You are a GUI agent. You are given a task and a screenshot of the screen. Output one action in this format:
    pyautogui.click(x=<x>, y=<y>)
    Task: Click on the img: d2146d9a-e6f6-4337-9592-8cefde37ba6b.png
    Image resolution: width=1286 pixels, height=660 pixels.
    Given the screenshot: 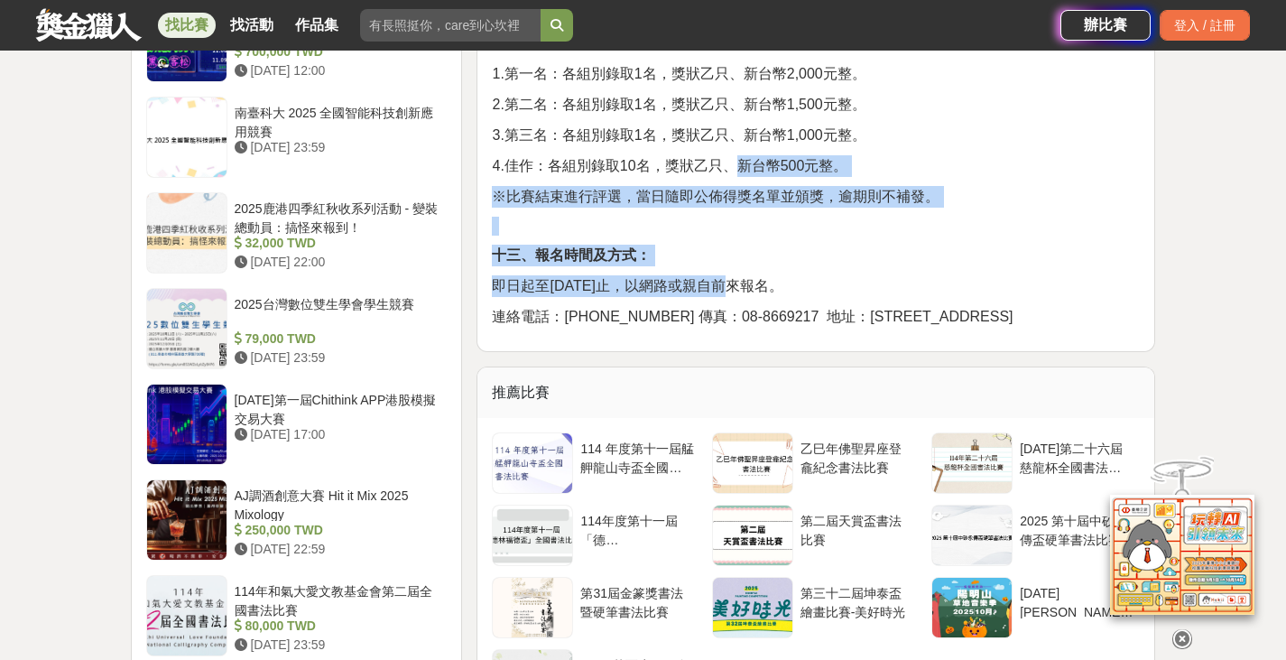 What is the action you would take?
    pyautogui.click(x=1182, y=554)
    